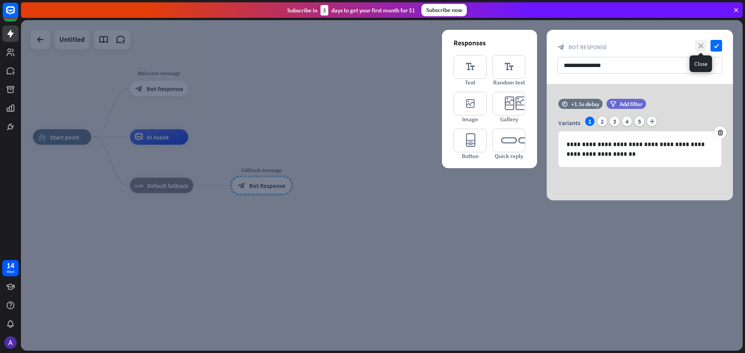 The height and width of the screenshot is (353, 745). I want to click on div: days, so click(10, 272).